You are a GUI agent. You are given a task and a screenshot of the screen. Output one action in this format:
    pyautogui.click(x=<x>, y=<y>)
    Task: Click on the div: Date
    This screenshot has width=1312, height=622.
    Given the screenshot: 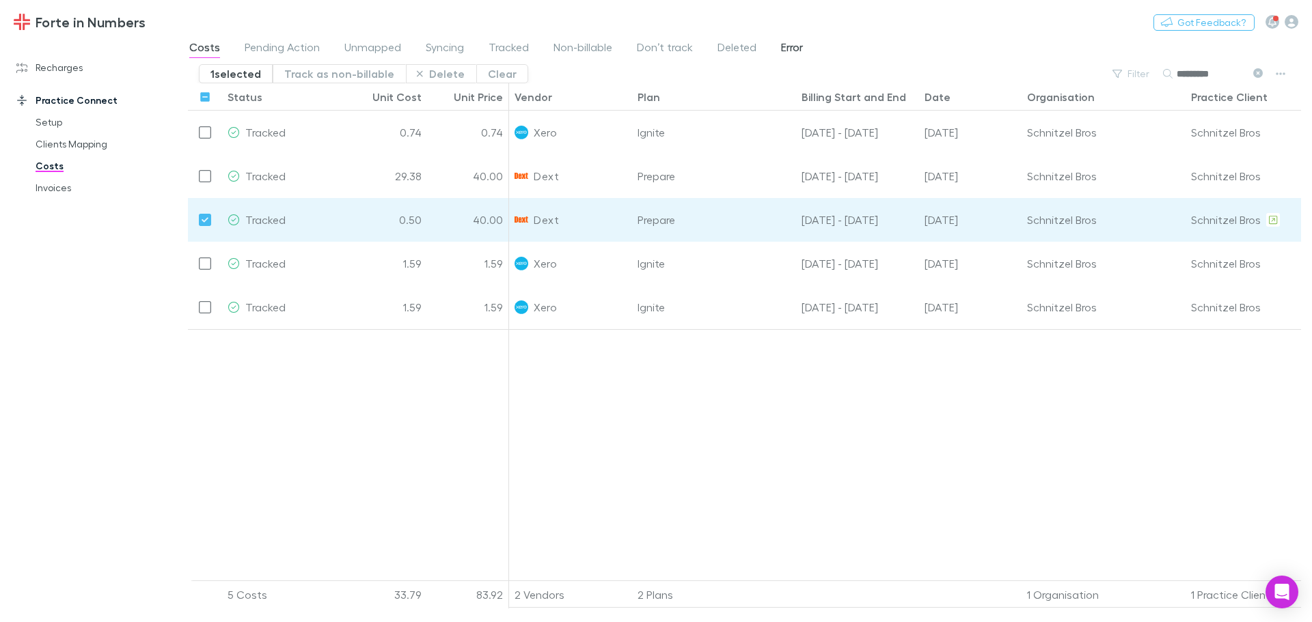 What is the action you would take?
    pyautogui.click(x=937, y=97)
    